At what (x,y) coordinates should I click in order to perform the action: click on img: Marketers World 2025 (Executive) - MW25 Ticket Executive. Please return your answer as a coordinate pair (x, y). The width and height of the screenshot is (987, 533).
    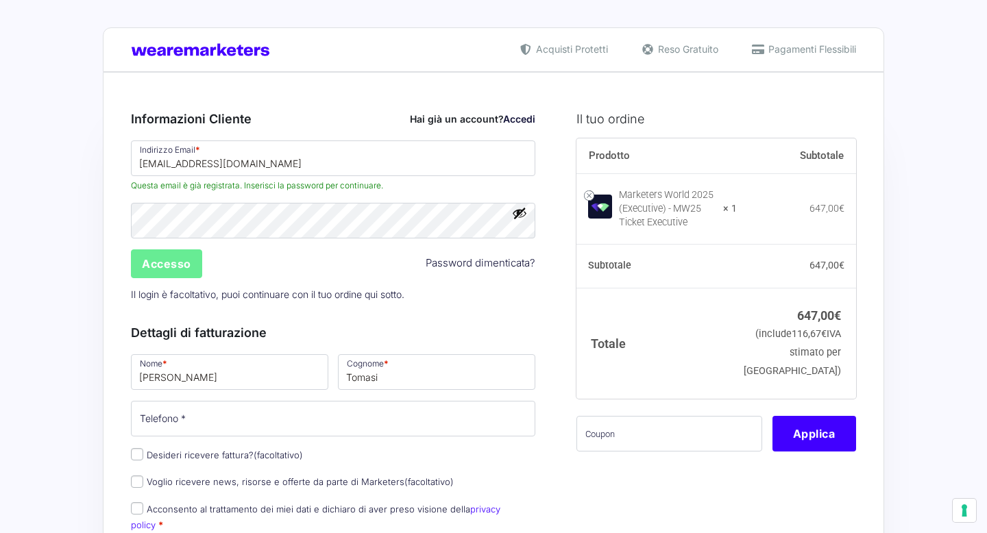
    Looking at the image, I should click on (600, 206).